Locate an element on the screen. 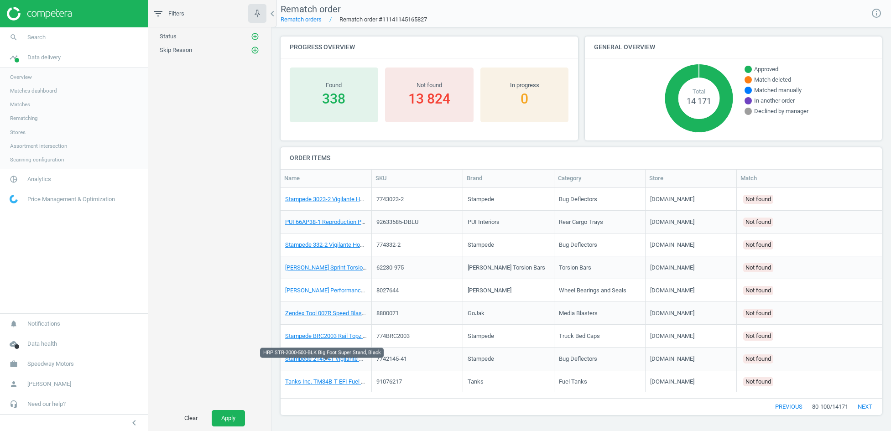 The height and width of the screenshot is (431, 891). div: 14 171 is located at coordinates (699, 101).